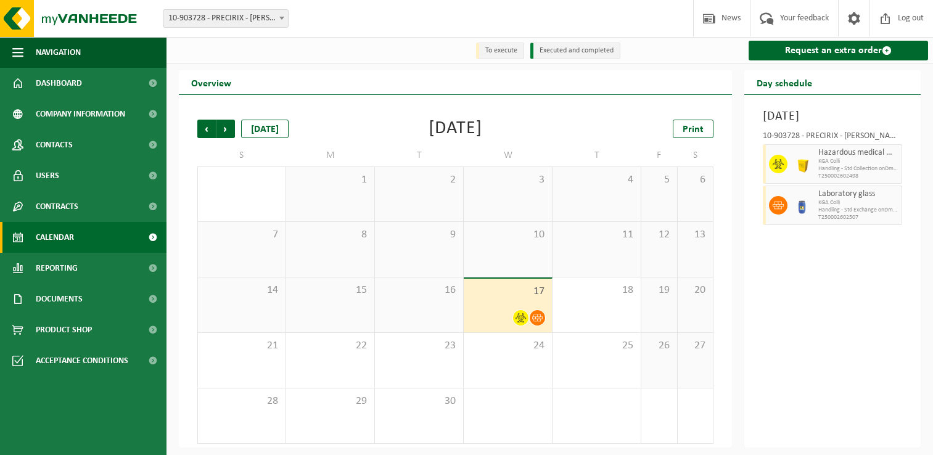 The image size is (933, 455). Describe the element at coordinates (242, 346) in the screenshot. I see `span: 21` at that location.